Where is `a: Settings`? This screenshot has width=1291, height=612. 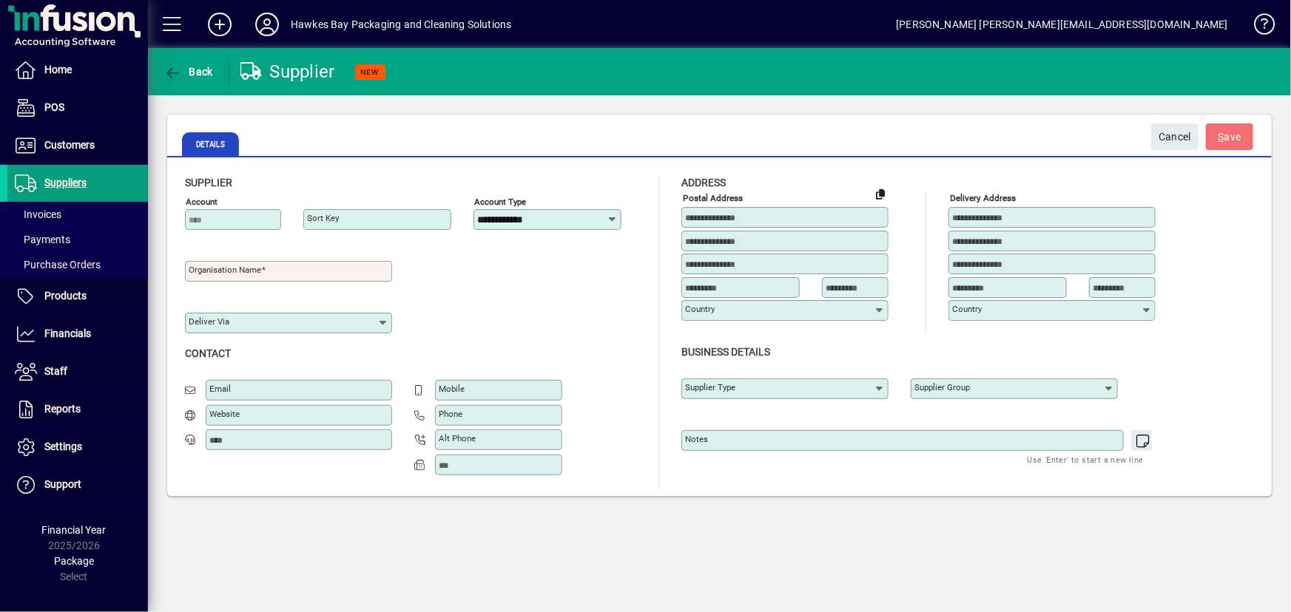 a: Settings is located at coordinates (78, 447).